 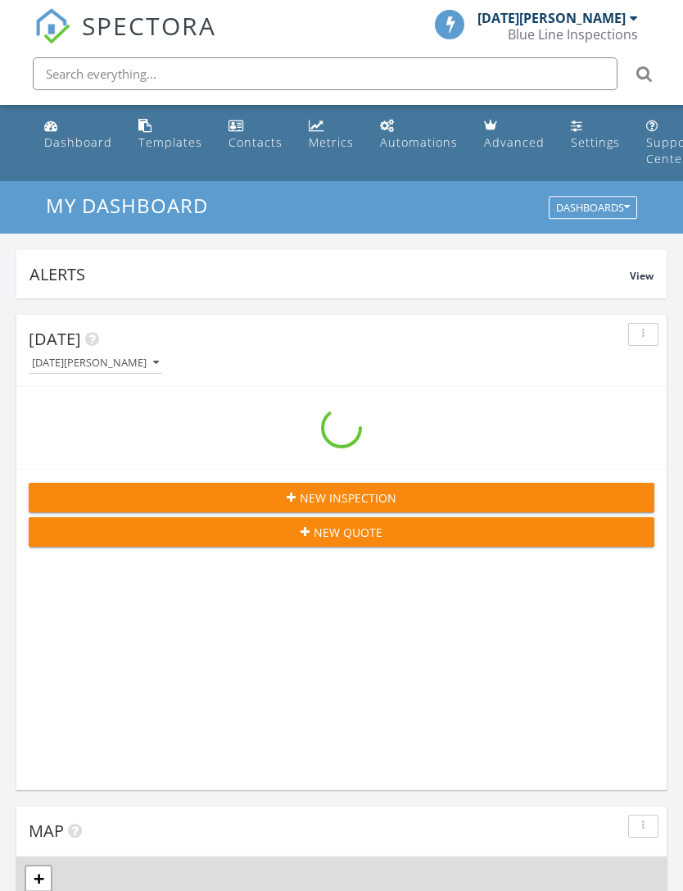 What do you see at coordinates (342, 532) in the screenshot?
I see `button: New Quote` at bounding box center [342, 532].